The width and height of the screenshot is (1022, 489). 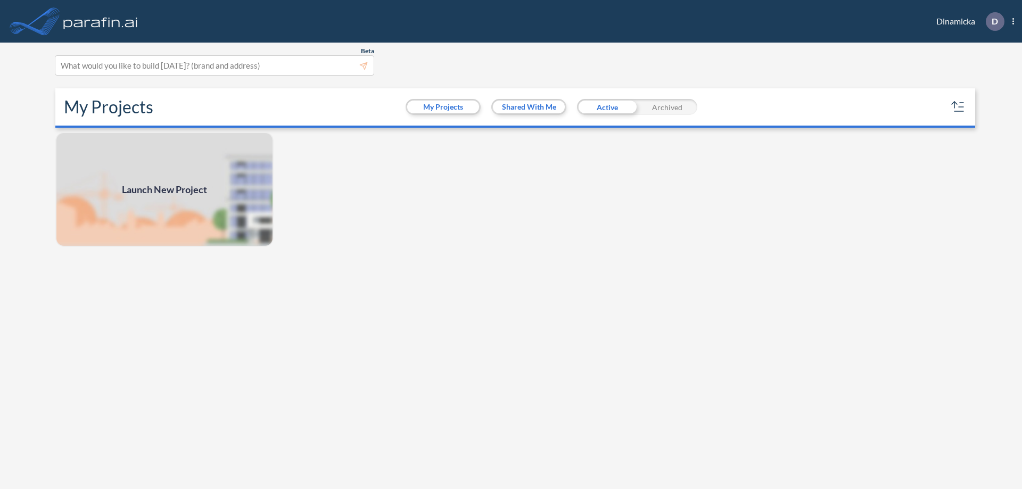 What do you see at coordinates (958, 107) in the screenshot?
I see `button: sort` at bounding box center [958, 107].